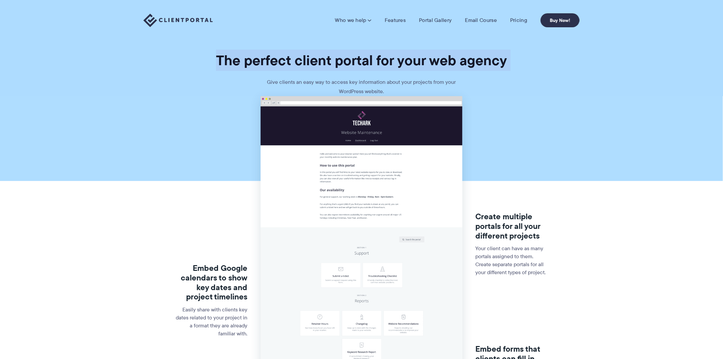 The width and height of the screenshot is (723, 359). Describe the element at coordinates (481, 20) in the screenshot. I see `a: Email Course` at that location.